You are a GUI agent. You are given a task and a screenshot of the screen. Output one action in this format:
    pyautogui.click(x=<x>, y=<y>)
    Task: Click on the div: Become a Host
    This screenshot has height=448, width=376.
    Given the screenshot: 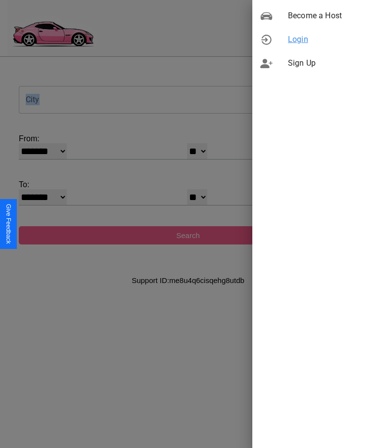 What is the action you would take?
    pyautogui.click(x=314, y=16)
    